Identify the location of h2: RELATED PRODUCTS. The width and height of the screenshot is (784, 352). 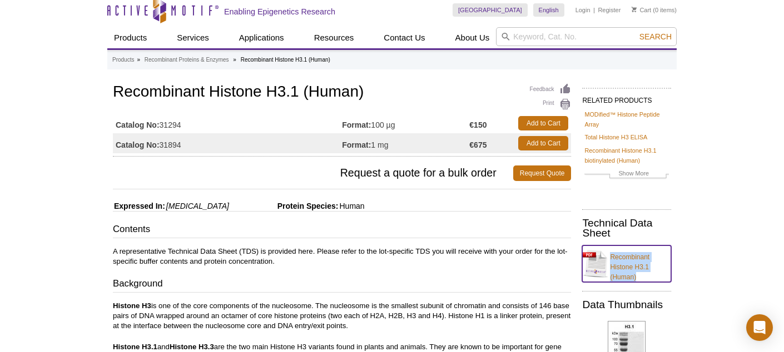
(626, 98).